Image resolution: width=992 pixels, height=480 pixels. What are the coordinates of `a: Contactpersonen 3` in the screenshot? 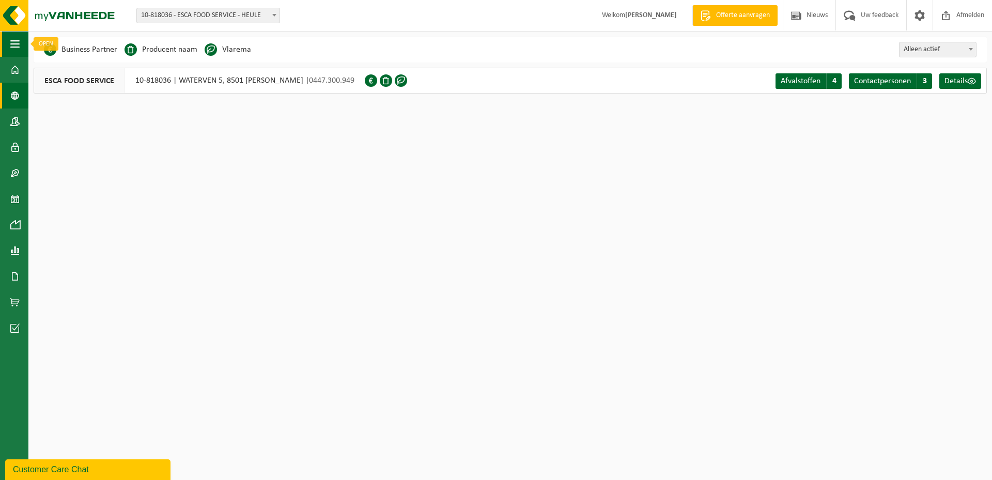 It's located at (890, 81).